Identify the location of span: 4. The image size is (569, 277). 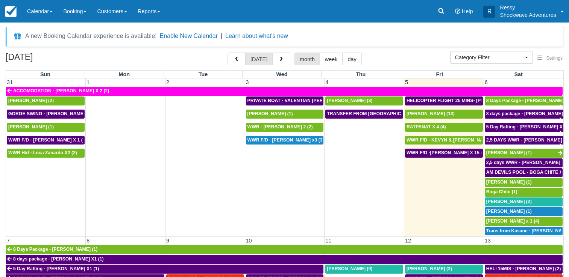
(327, 82).